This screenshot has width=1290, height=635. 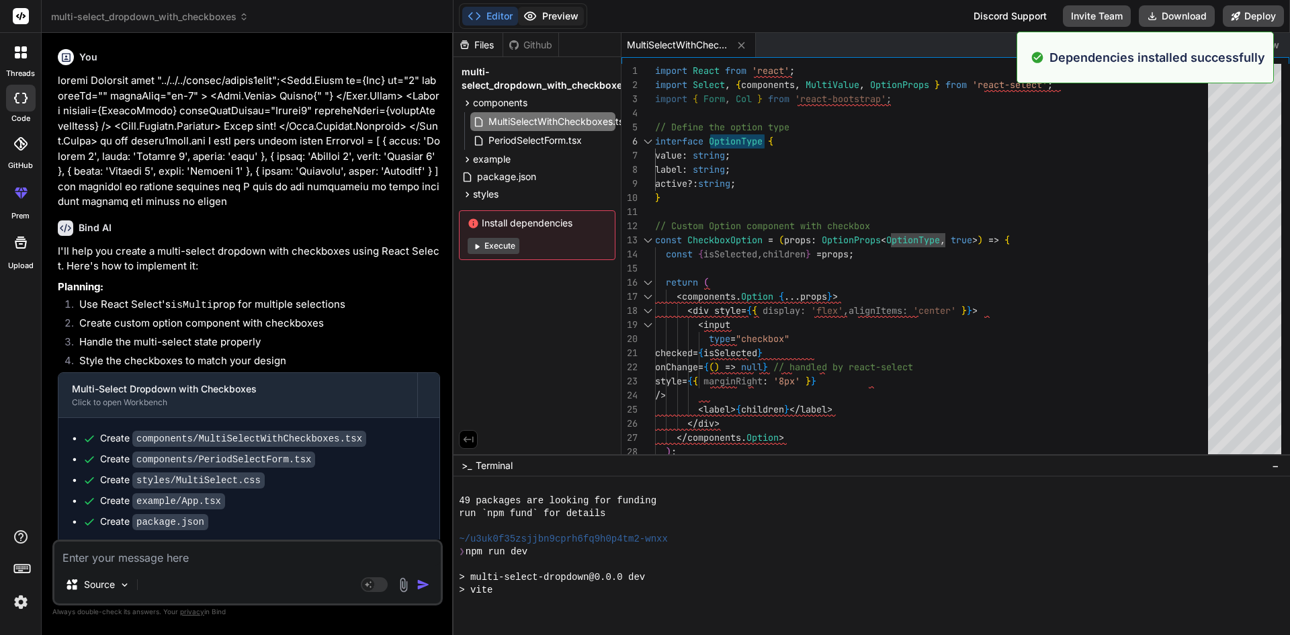 I want to click on span: 49 packages are looking for funding, so click(x=558, y=501).